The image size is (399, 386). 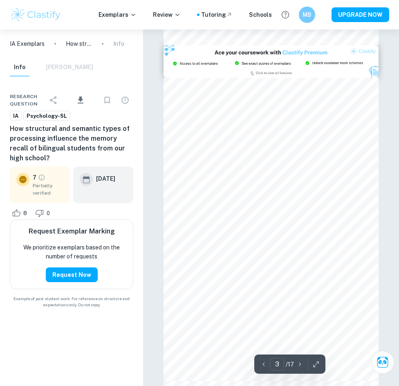 I want to click on a: Grade partially verified, so click(x=42, y=177).